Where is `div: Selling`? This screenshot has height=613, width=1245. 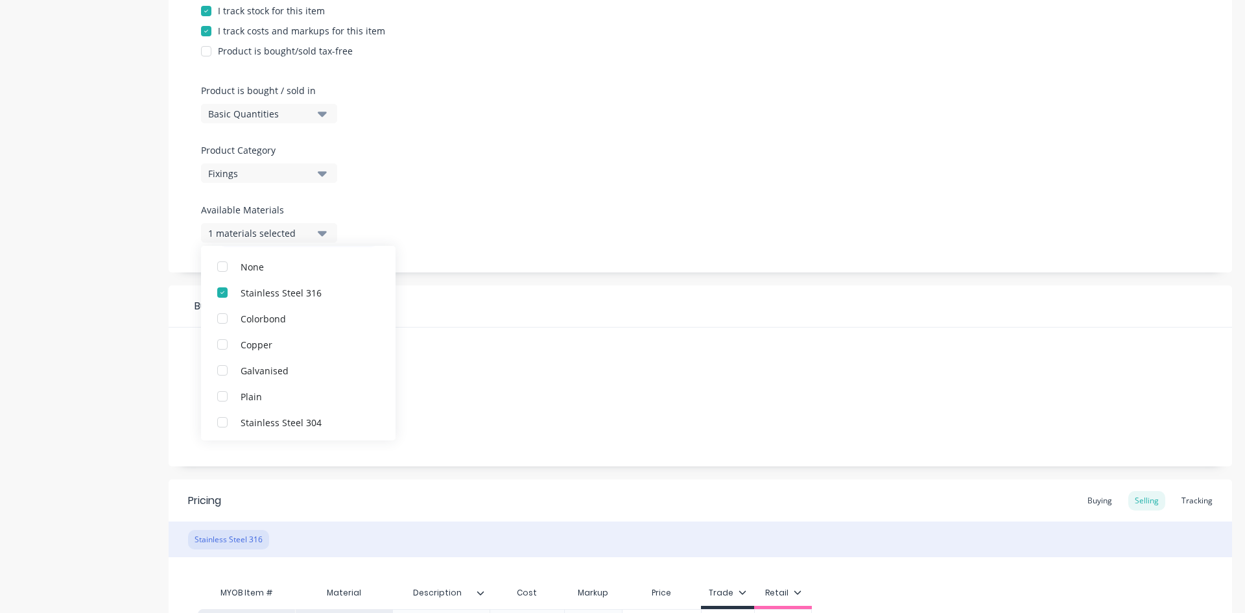 div: Selling is located at coordinates (1146, 501).